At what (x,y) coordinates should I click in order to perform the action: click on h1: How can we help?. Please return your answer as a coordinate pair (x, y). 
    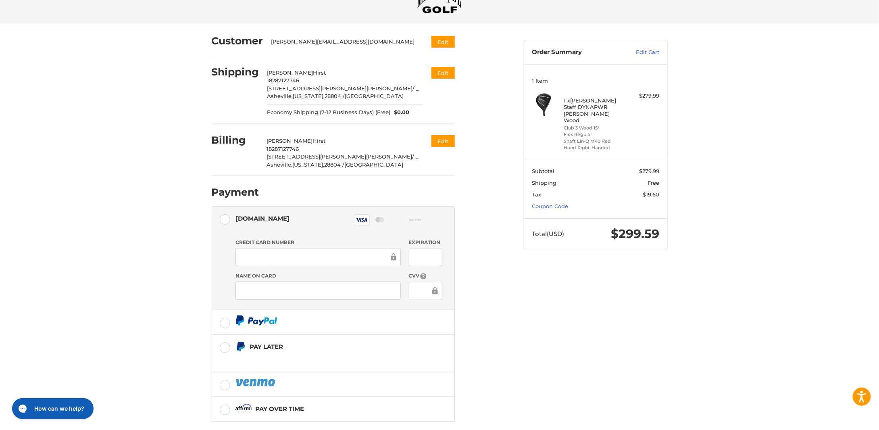
    Looking at the image, I should click on (51, 13).